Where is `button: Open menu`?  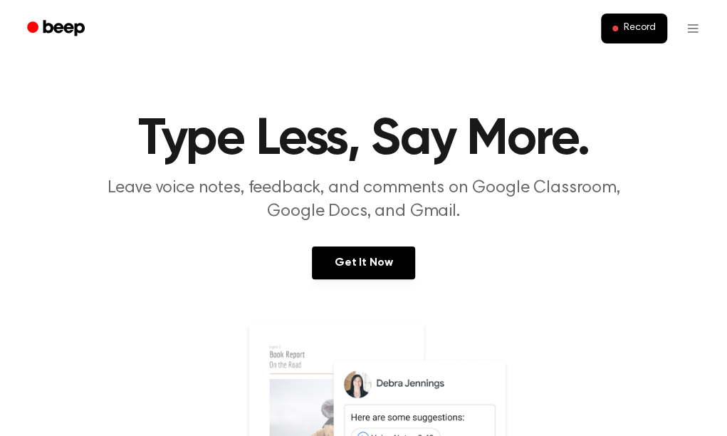 button: Open menu is located at coordinates (693, 28).